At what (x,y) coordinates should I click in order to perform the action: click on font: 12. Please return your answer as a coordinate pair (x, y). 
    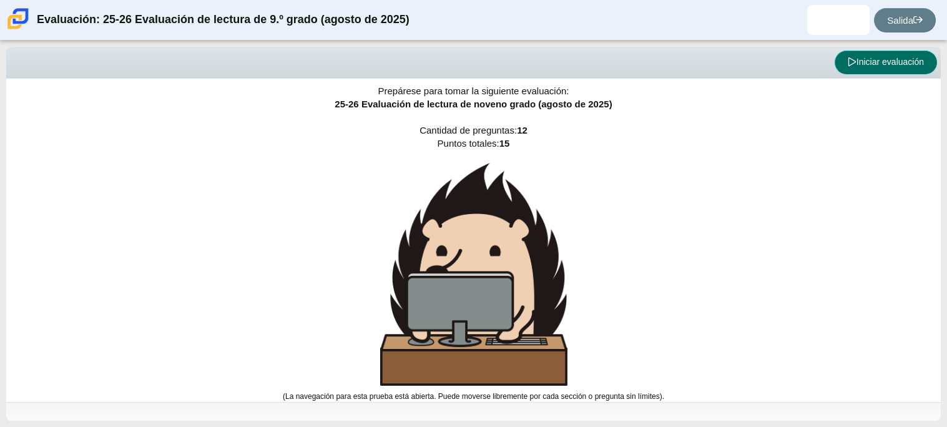
    Looking at the image, I should click on (522, 130).